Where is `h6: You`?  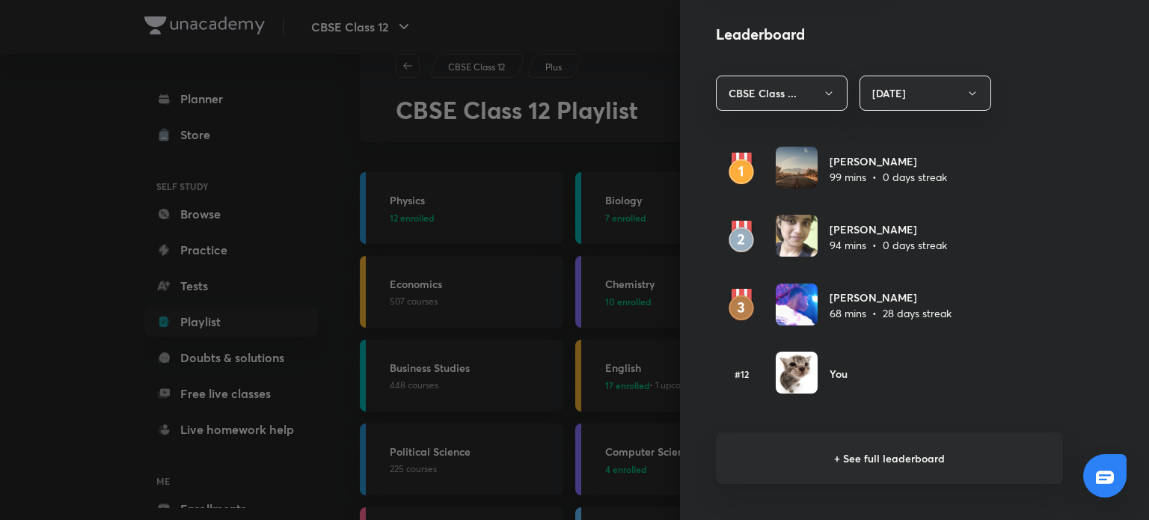 h6: You is located at coordinates (839, 373).